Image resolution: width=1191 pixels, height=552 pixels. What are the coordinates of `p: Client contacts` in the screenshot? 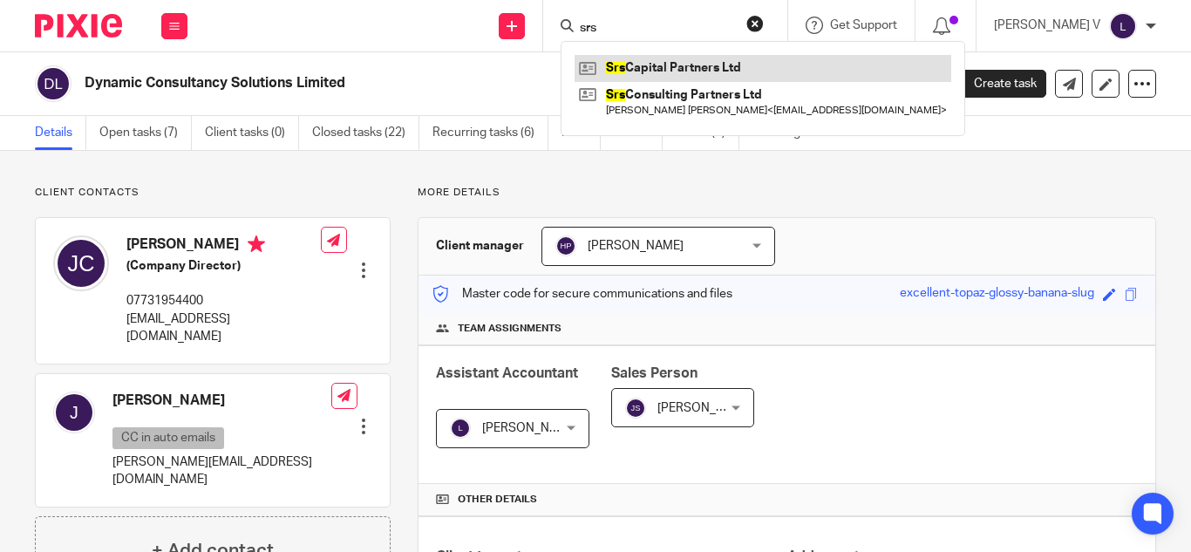 It's located at (213, 193).